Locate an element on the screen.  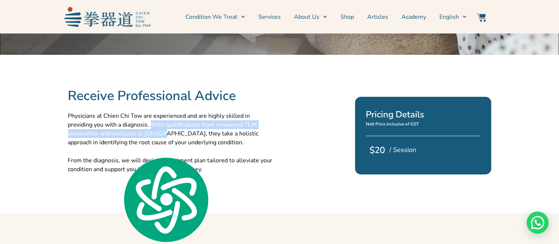
a: Articles is located at coordinates (378, 17).